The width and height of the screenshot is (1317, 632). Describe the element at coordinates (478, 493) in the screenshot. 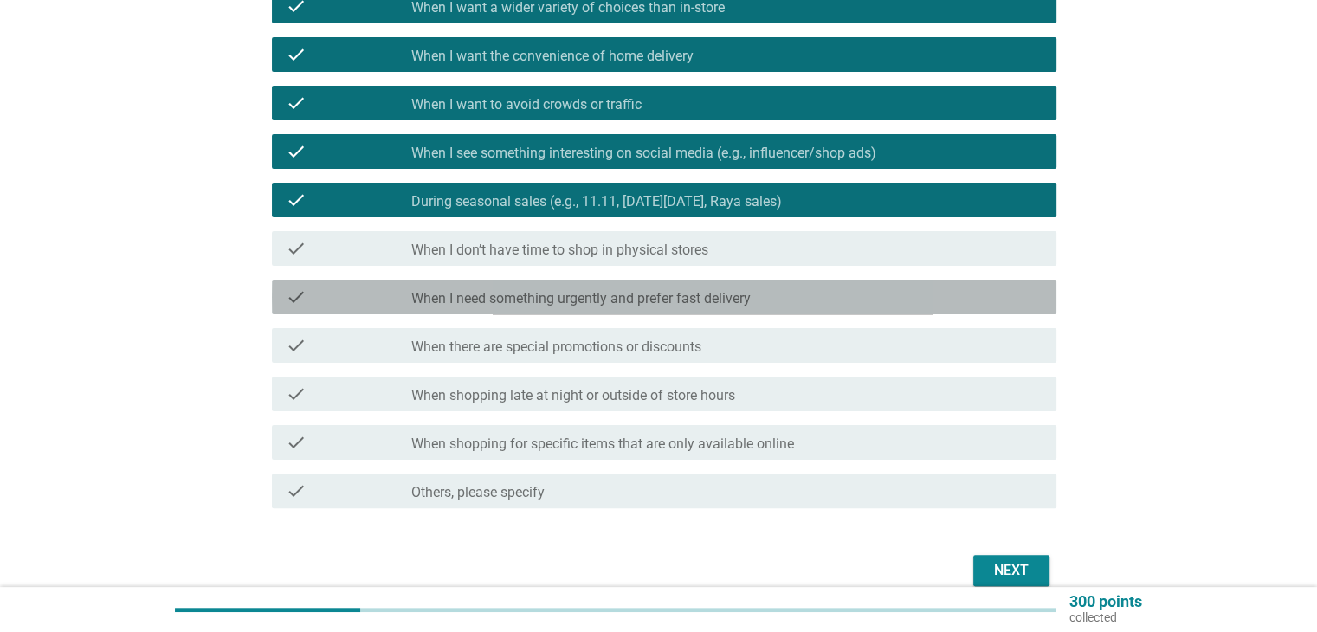

I see `label: Others, please specify` at that location.